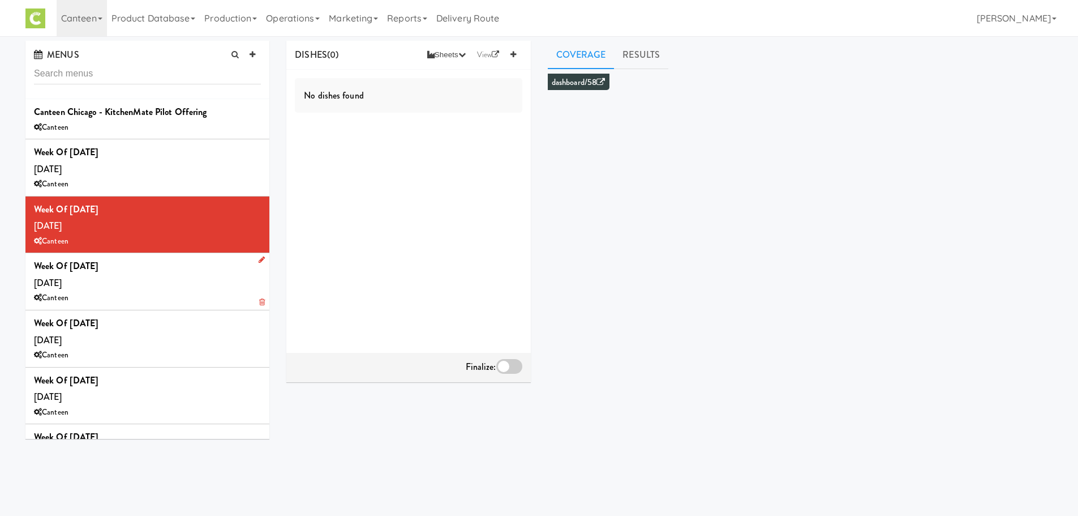  I want to click on div: No dishes found, so click(408, 96).